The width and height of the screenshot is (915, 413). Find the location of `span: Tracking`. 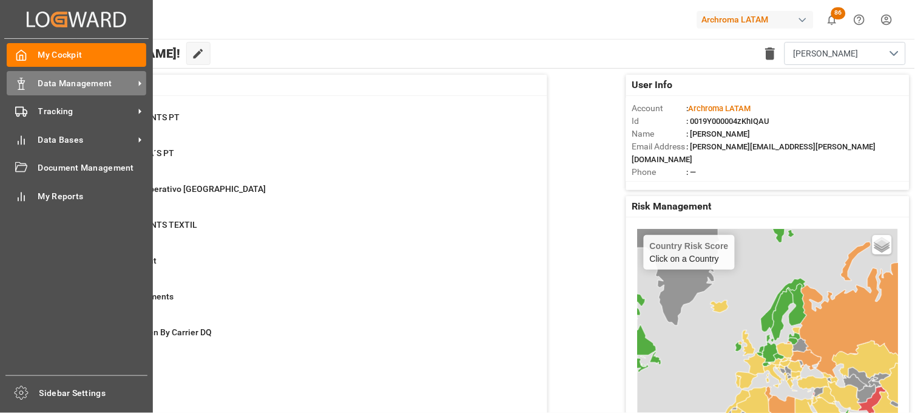

span: Tracking is located at coordinates (86, 111).